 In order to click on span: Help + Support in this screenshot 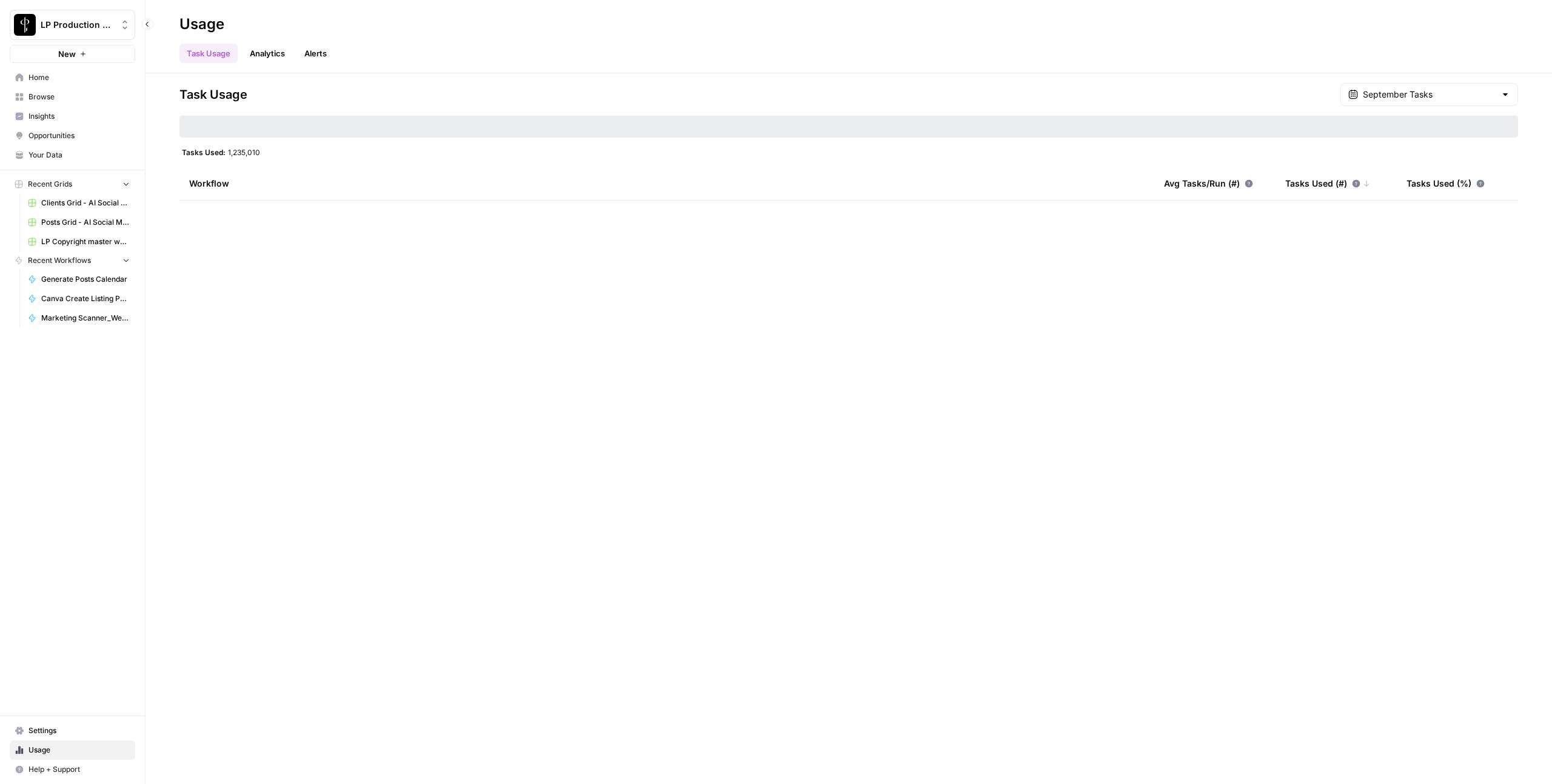, I will do `click(79, 769)`.